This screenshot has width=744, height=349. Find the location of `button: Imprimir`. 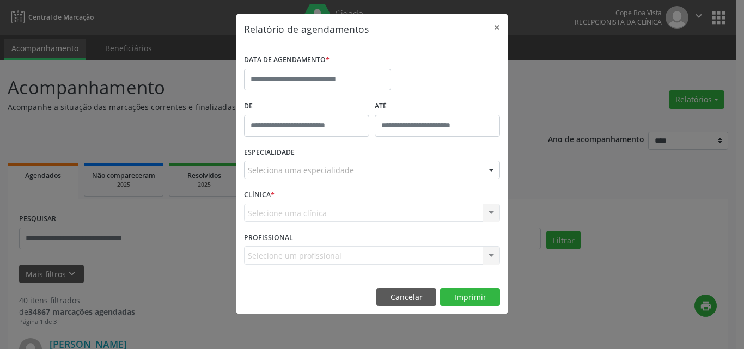

button: Imprimir is located at coordinates (470, 297).